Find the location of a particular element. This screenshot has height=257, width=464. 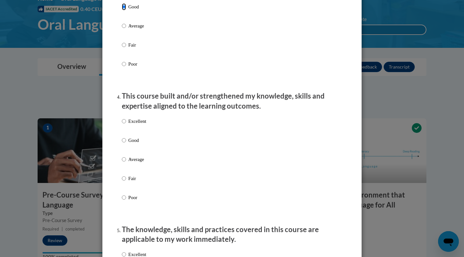

p: Excellent is located at coordinates (137, 121).